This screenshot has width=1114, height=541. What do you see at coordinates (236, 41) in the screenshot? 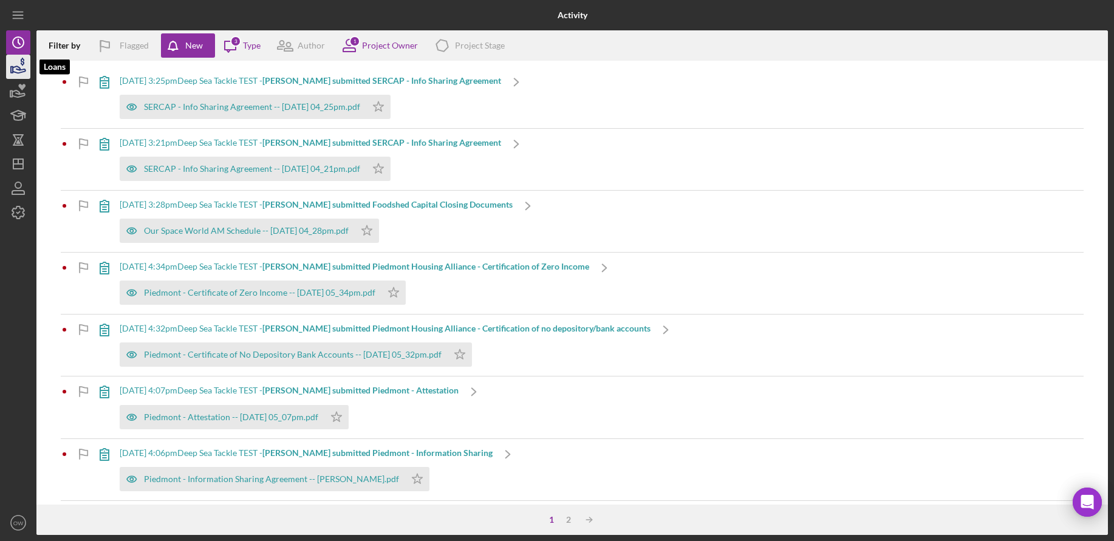
I see `div: 3` at bounding box center [236, 41].